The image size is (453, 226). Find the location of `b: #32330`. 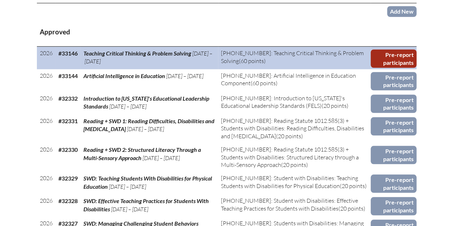

b: #32330 is located at coordinates (68, 149).